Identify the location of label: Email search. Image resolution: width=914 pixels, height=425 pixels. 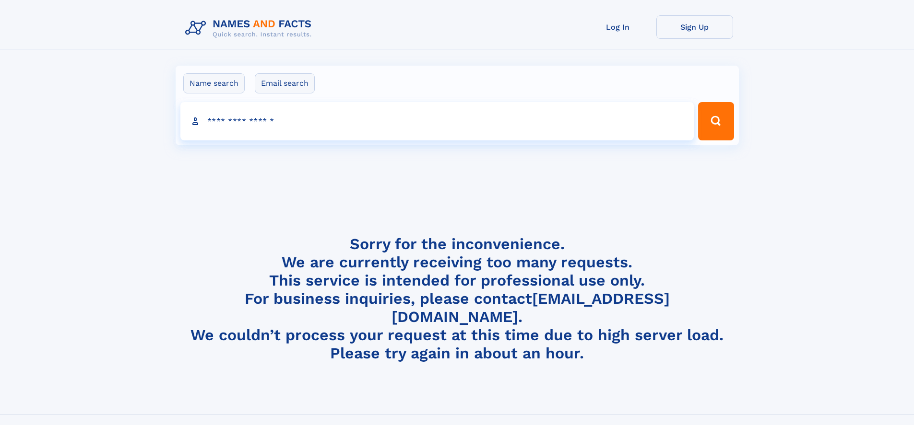
(284, 83).